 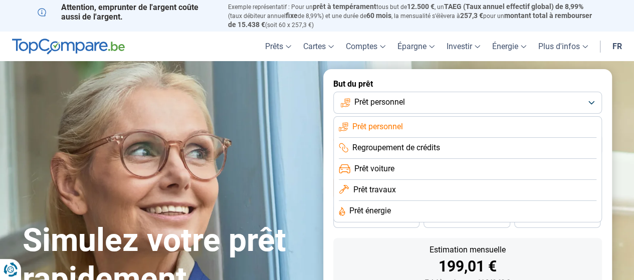 What do you see at coordinates (416, 46) in the screenshot?
I see `a: Épargne` at bounding box center [416, 46].